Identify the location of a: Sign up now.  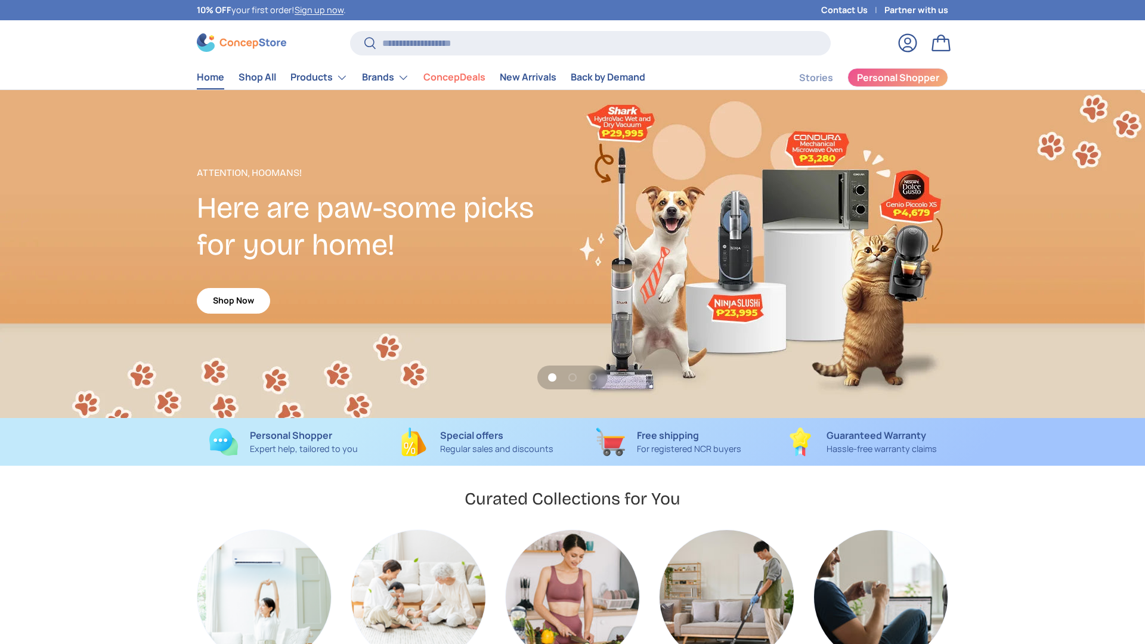
(319, 10).